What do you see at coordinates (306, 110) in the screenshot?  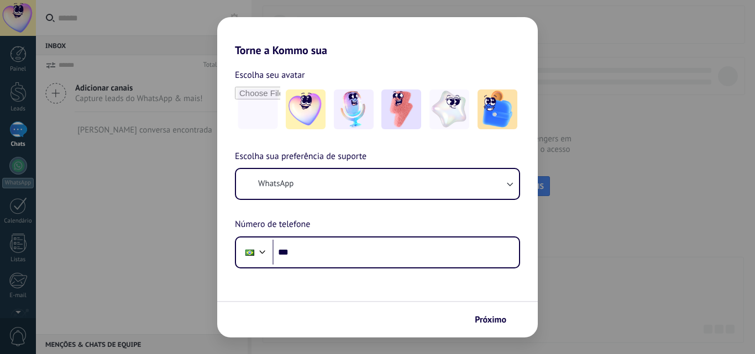 I see `img: -1.jpeg` at bounding box center [306, 110].